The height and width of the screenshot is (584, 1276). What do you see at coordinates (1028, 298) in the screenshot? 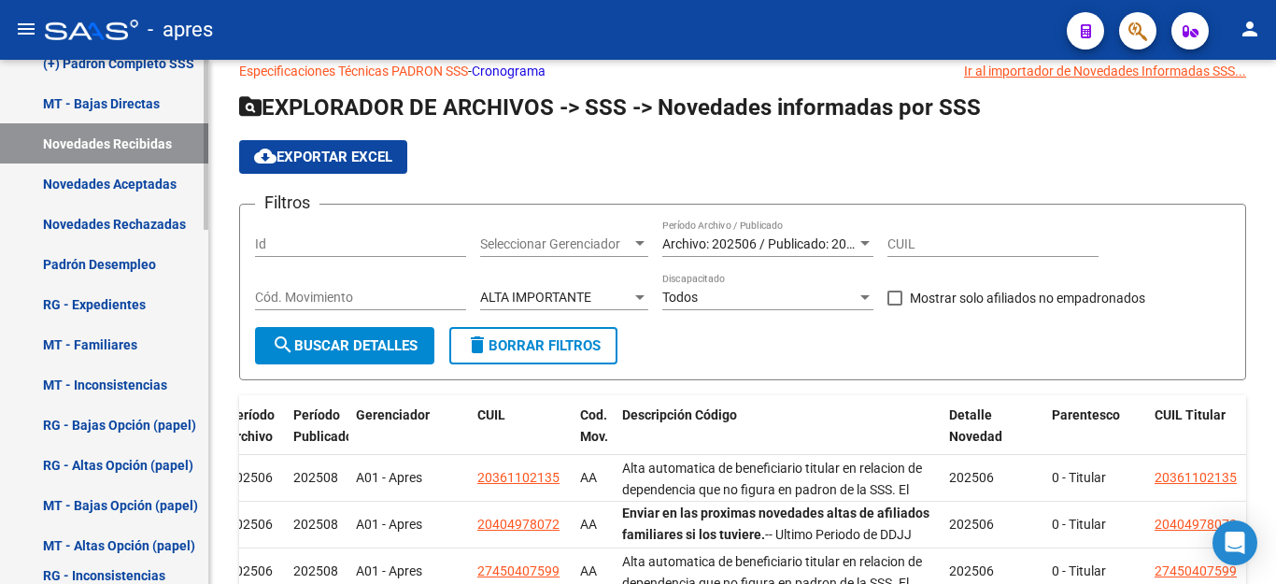
I see `span: Mostrar solo afiliados no empadronados` at bounding box center [1028, 298].